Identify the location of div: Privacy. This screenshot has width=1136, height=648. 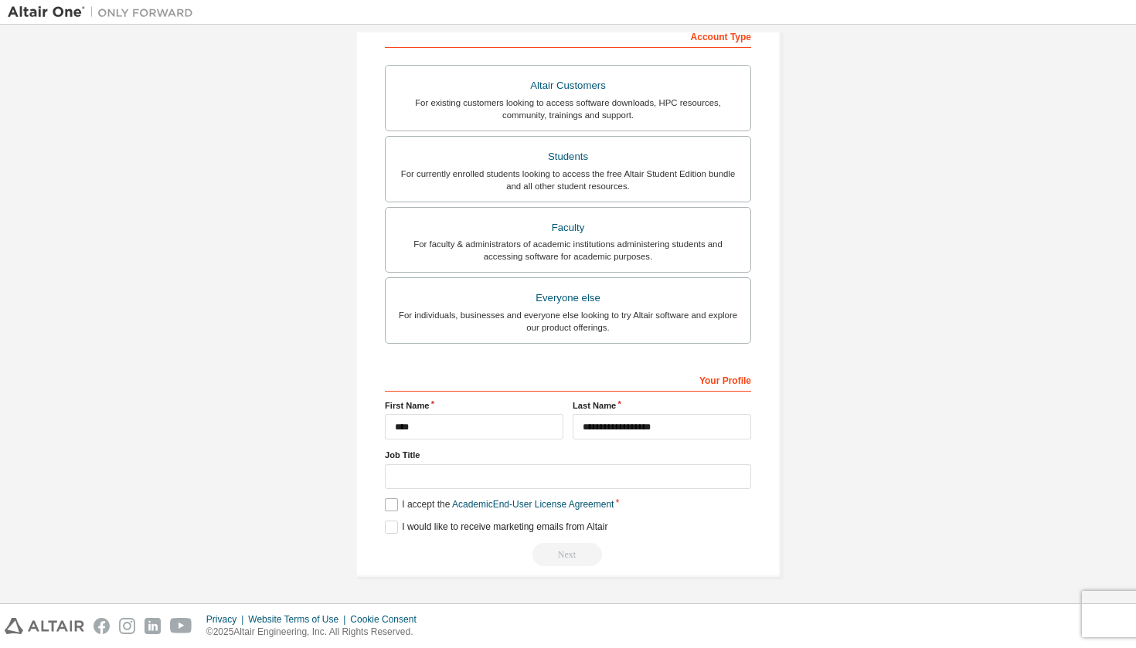
(227, 620).